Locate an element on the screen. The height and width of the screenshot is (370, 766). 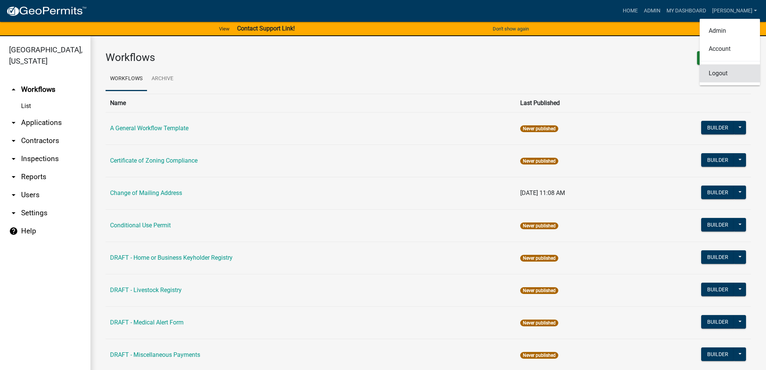
a: Home is located at coordinates (630, 11).